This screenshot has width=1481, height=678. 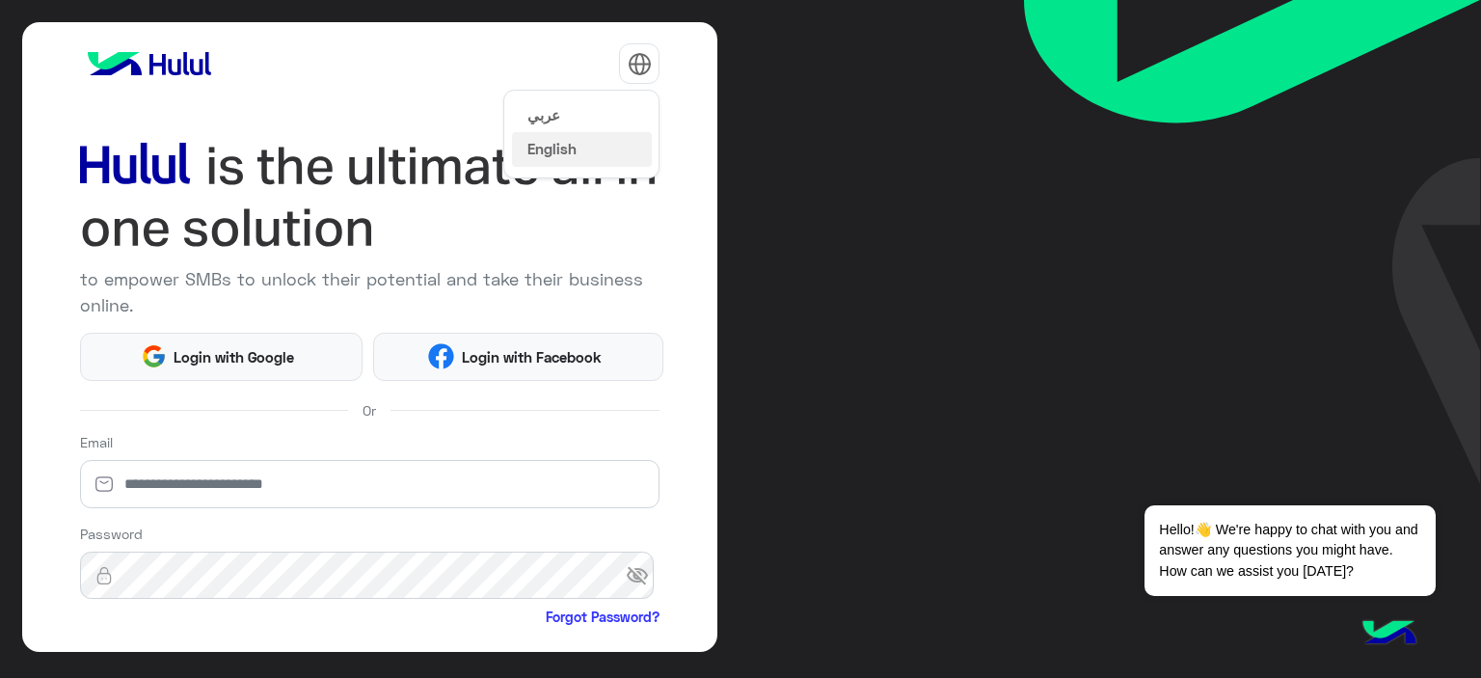 I want to click on img: tab, so click(x=639, y=64).